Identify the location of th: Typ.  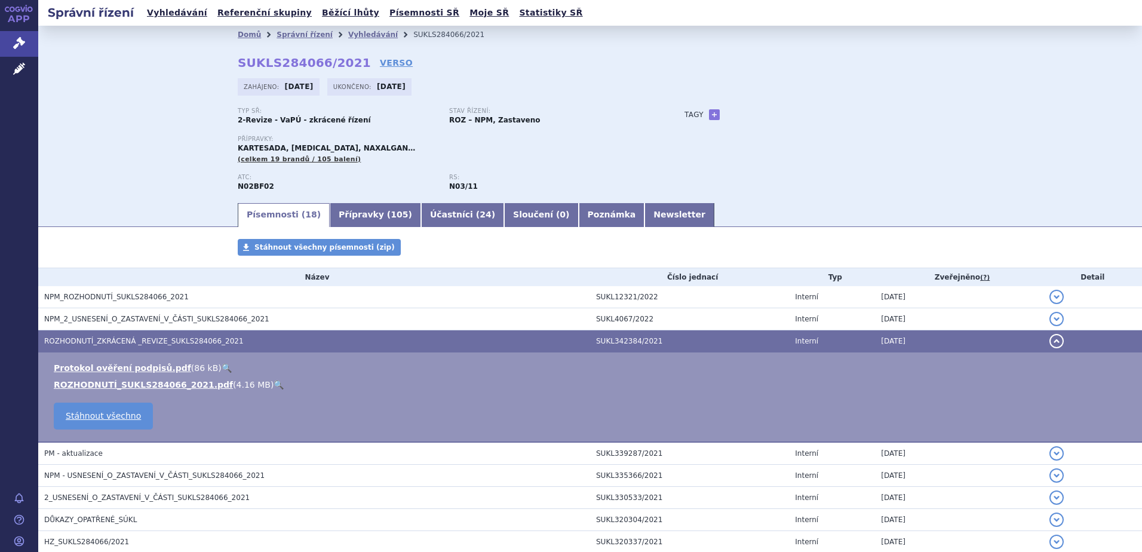
(832, 277).